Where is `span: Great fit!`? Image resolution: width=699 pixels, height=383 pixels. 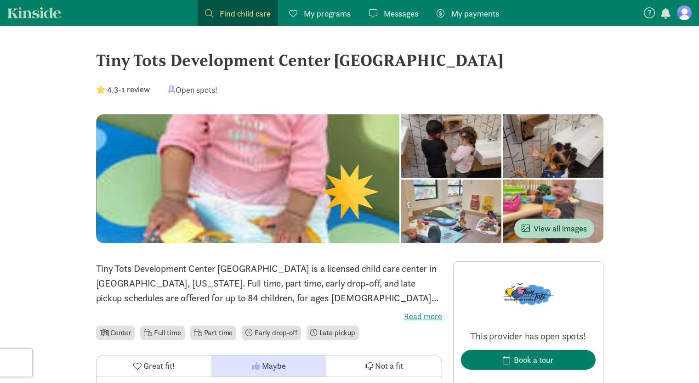
span: Great fit! is located at coordinates (159, 366).